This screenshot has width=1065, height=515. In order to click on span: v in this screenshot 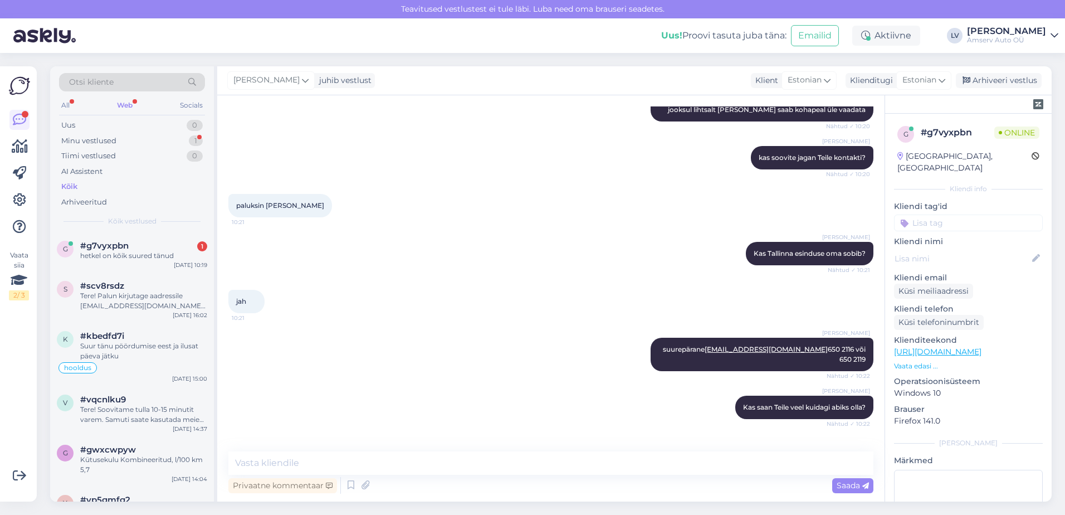, I will do `click(65, 402)`.